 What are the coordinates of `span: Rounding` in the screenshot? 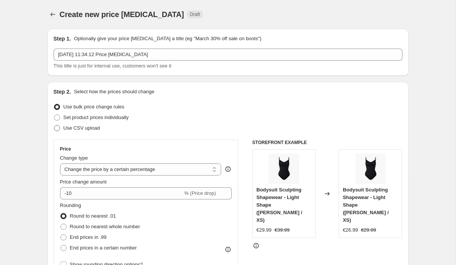 It's located at (71, 205).